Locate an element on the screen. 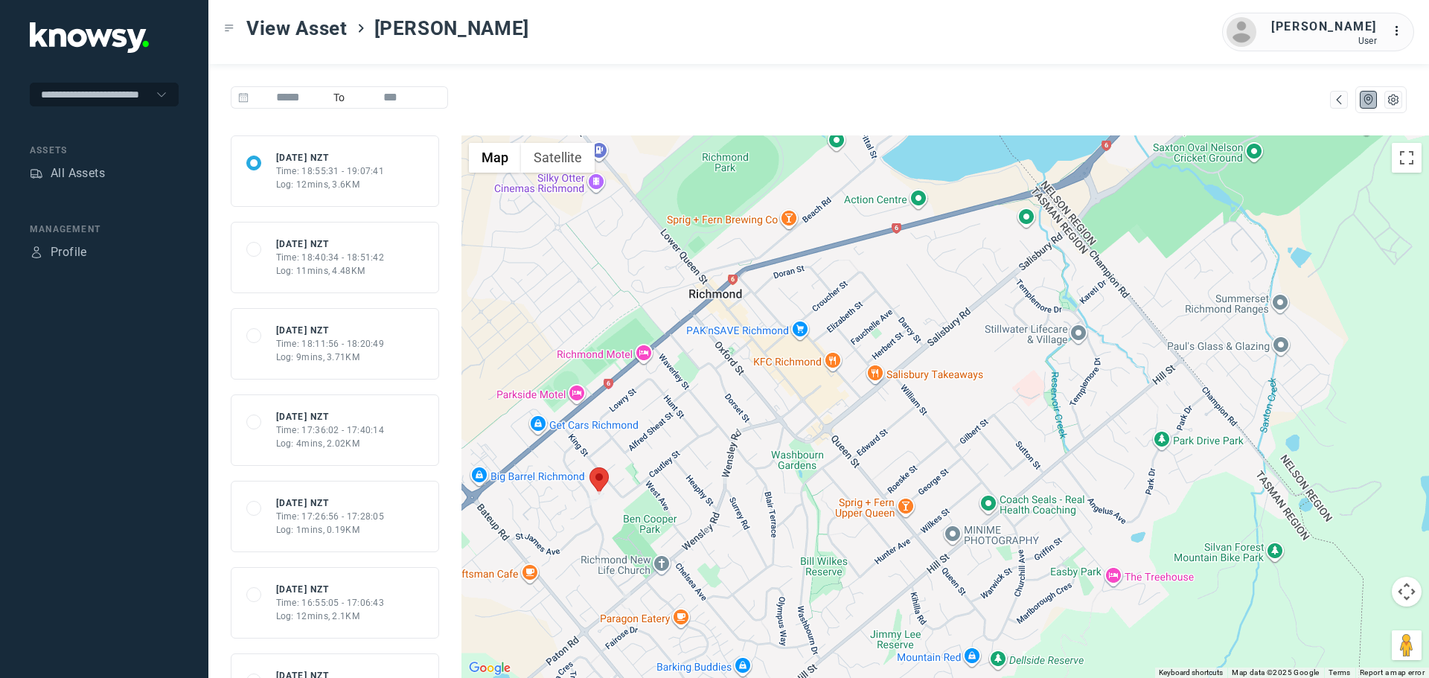 This screenshot has height=678, width=1429. div: Time: 17:36:02 - 17:40:14 is located at coordinates (330, 430).